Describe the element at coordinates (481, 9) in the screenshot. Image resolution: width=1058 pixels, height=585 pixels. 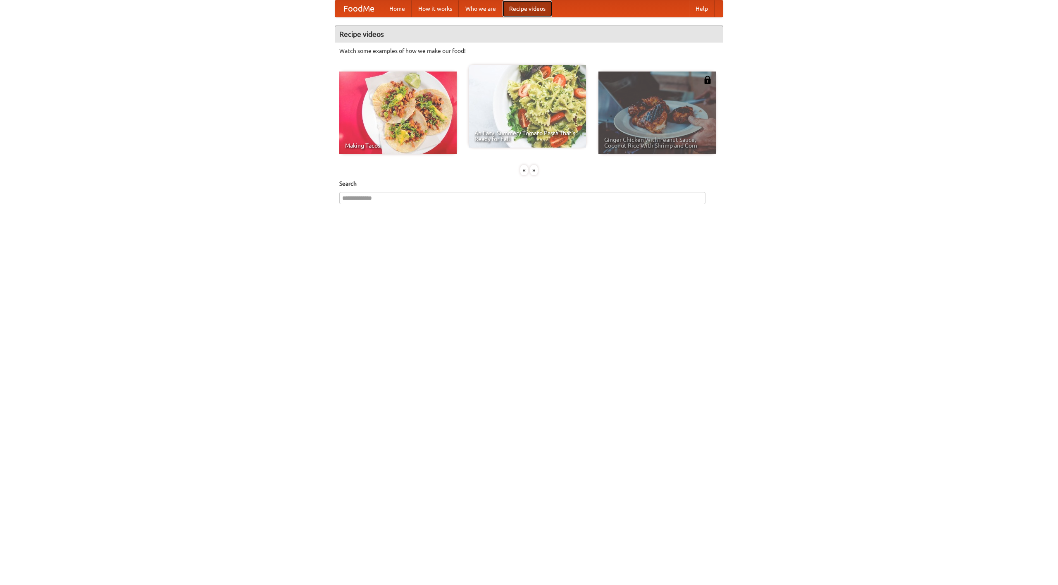
I see `a: Who we are` at that location.